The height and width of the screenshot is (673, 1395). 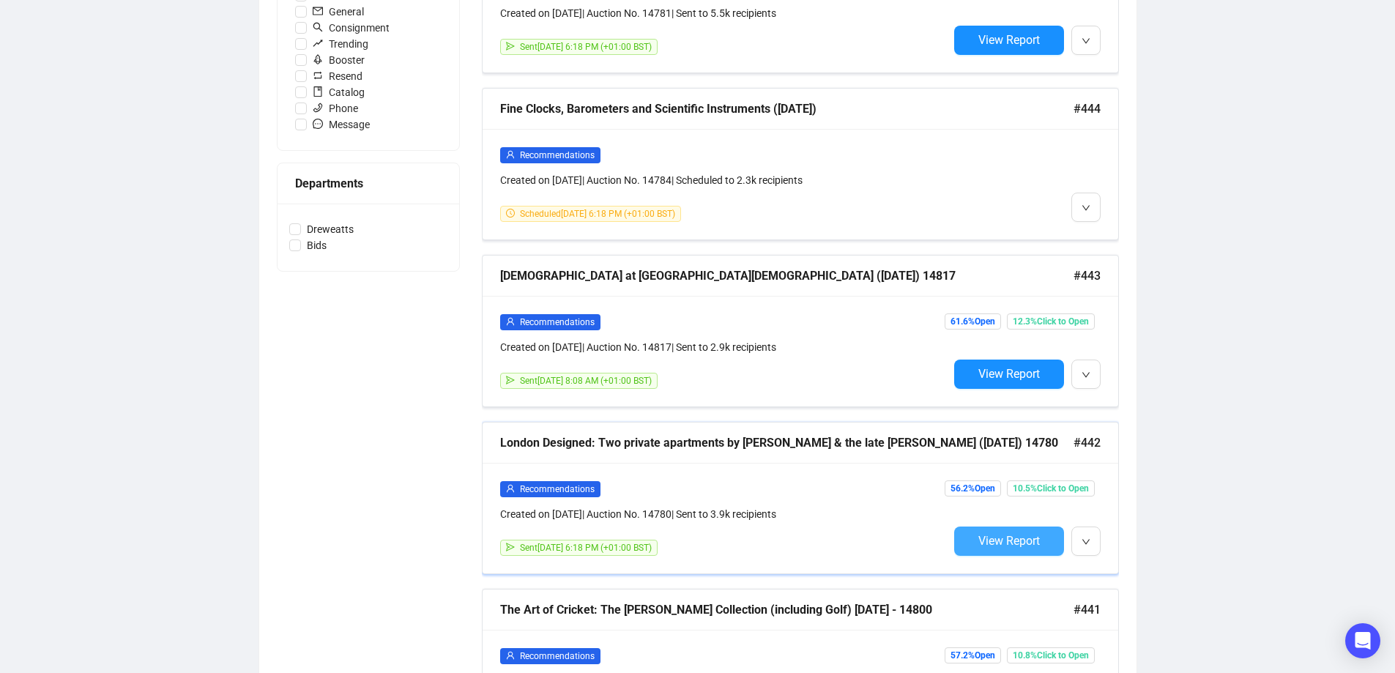 What do you see at coordinates (318, 75) in the screenshot?
I see `span: retweet` at bounding box center [318, 75].